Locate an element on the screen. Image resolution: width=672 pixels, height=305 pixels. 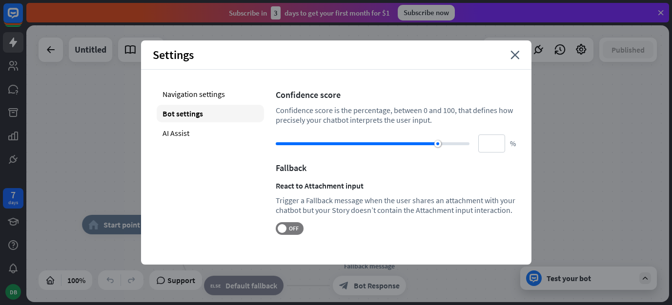
div: Trigger a Fallback message when the user shares an attachment with your chatbot but your Story do... is located at coordinates (396, 205).